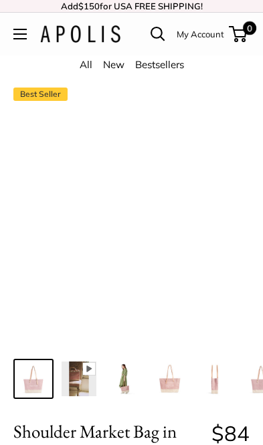  What do you see at coordinates (89, 6) in the screenshot?
I see `span: $150` at bounding box center [89, 6].